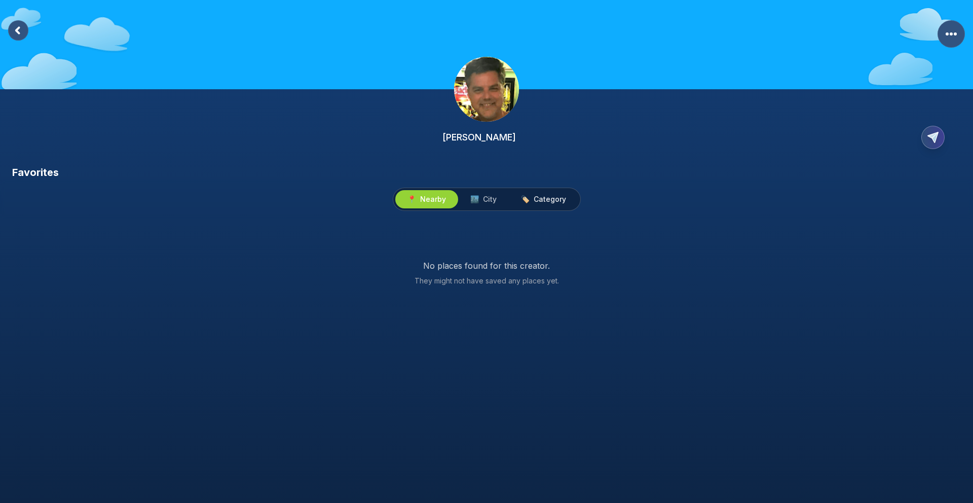  I want to click on span: Nearby, so click(433, 199).